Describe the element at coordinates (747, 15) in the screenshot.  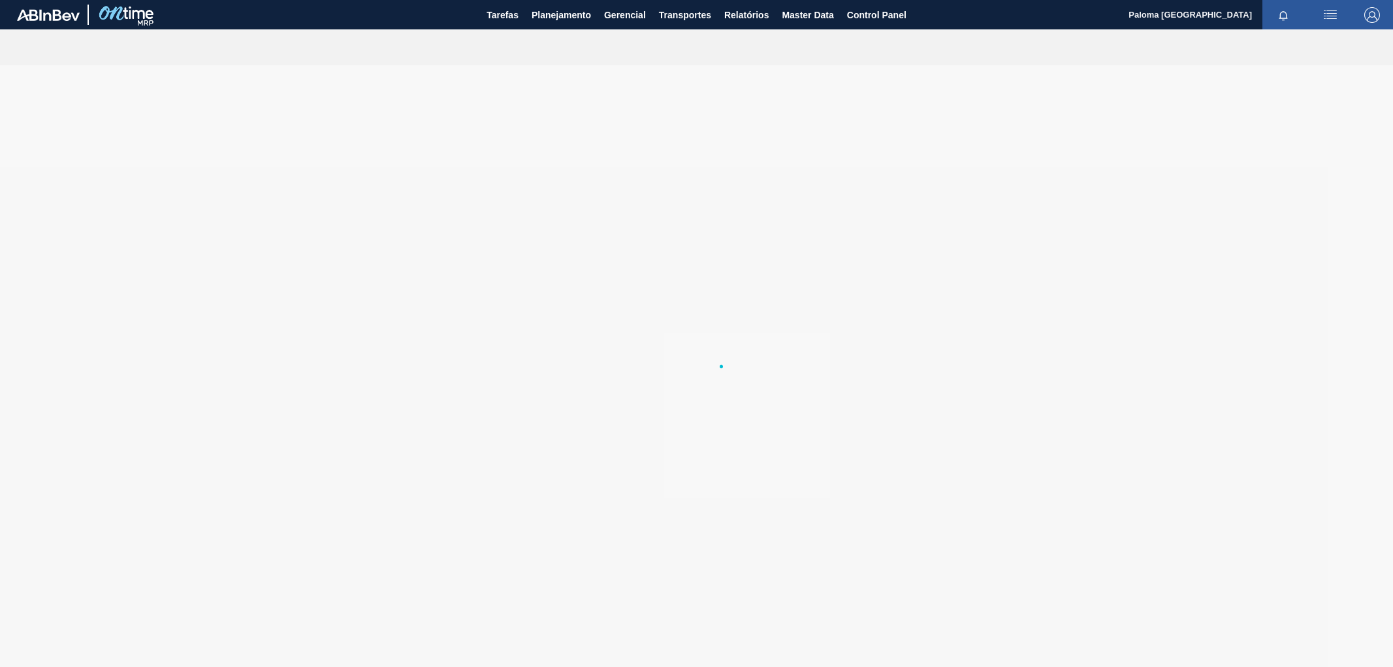
I see `span: Relatórios` at that location.